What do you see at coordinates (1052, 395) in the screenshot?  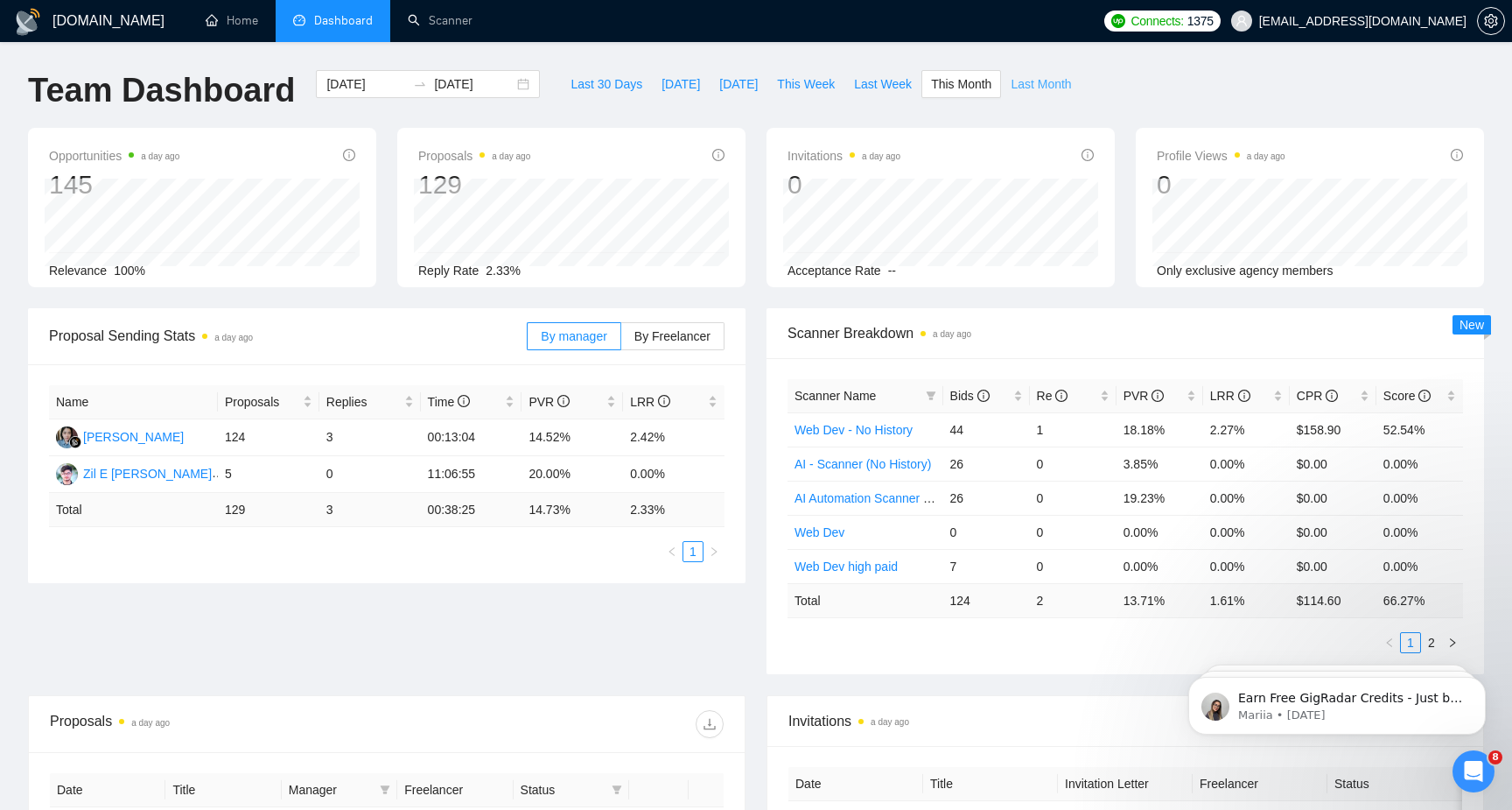 I see `span: Re` at bounding box center [1052, 395].